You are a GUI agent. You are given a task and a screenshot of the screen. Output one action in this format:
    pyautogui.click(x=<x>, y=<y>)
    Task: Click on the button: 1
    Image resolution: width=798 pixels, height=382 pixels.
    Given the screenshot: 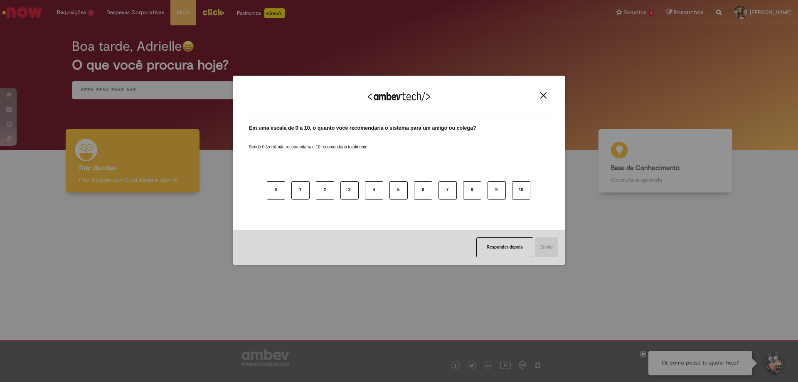 What is the action you would take?
    pyautogui.click(x=300, y=190)
    